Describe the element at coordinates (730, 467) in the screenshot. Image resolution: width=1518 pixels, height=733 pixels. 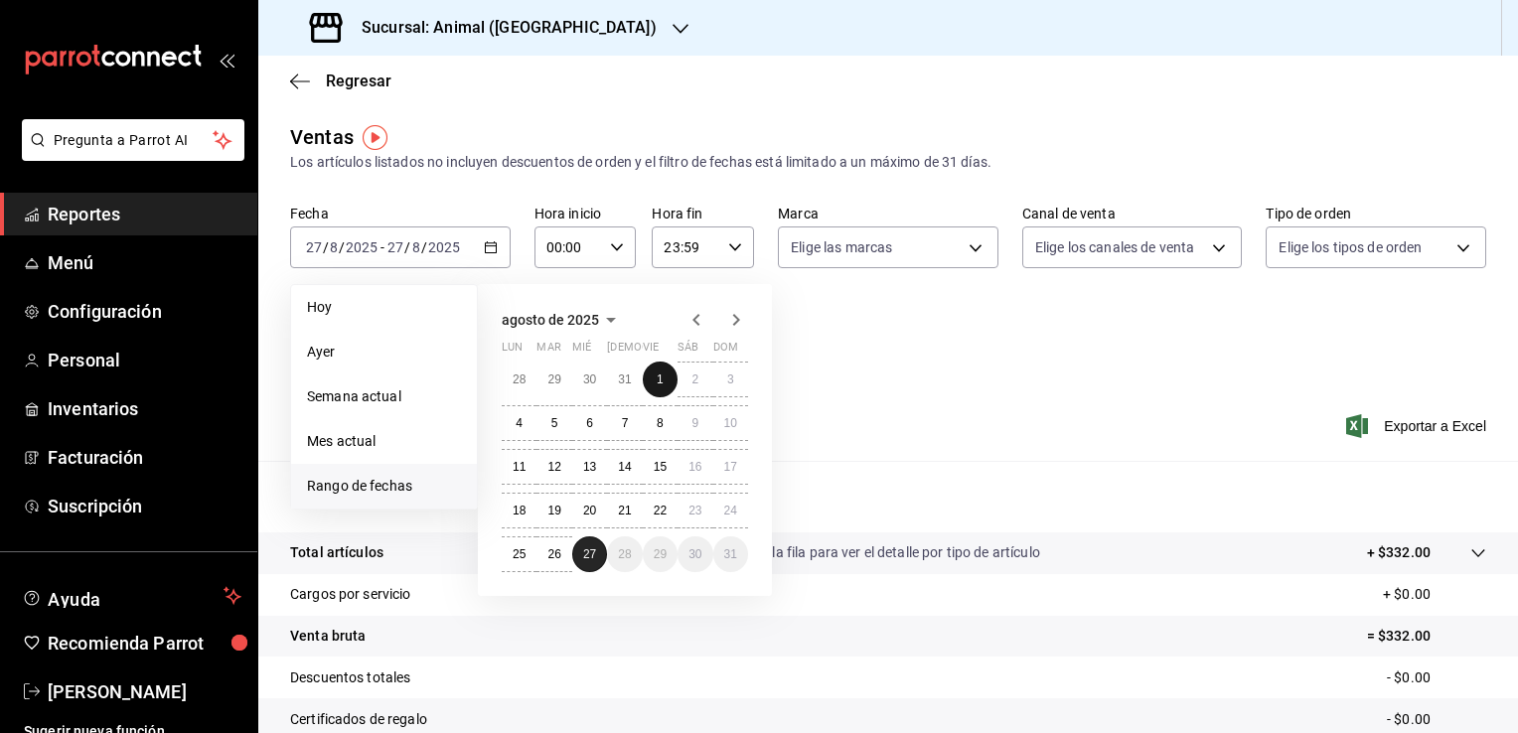
I see `abbr: 17 de agosto de 2025` at that location.